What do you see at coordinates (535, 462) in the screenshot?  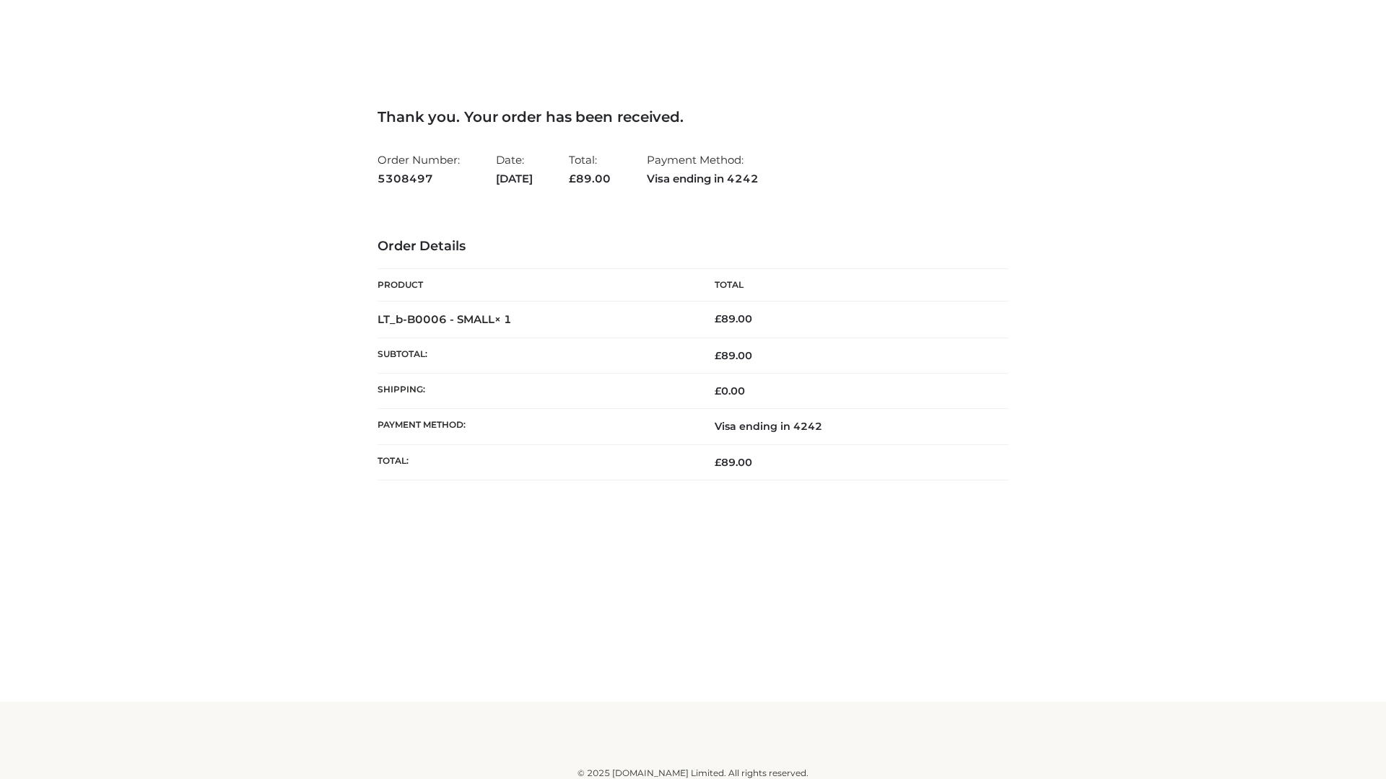 I see `th: Total:` at bounding box center [535, 462].